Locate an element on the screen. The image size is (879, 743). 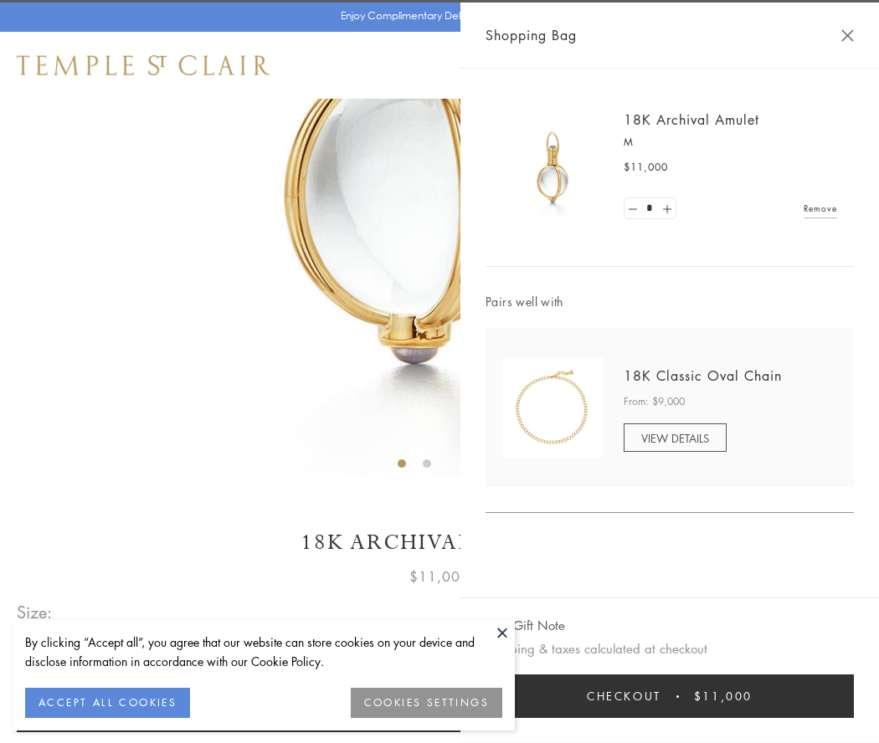
a: 18K Classic Oval Chain is located at coordinates (702, 376).